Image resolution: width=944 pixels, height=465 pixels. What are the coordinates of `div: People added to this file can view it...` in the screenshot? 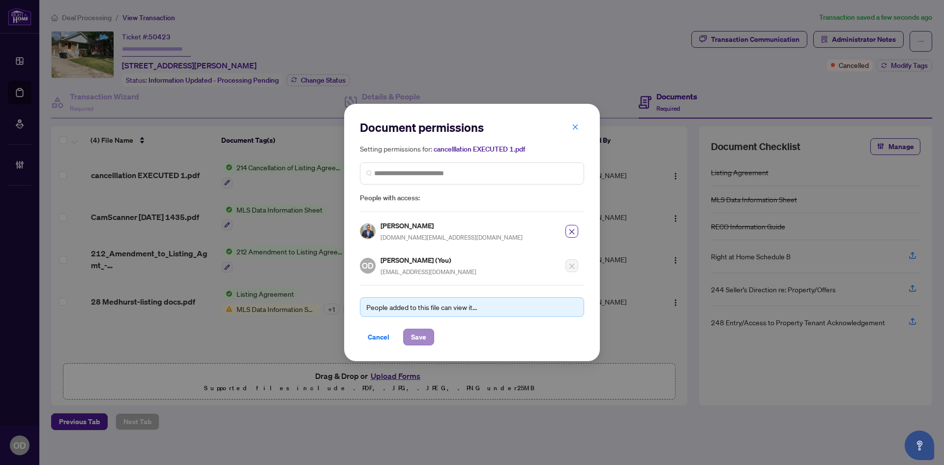 It's located at (472, 307).